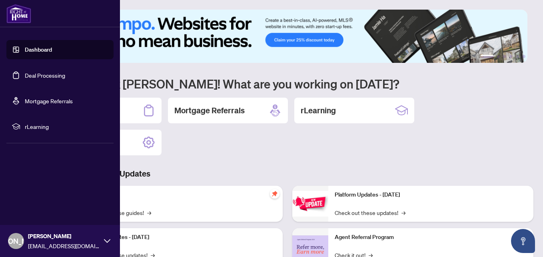 The width and height of the screenshot is (543, 257). What do you see at coordinates (180, 195) in the screenshot?
I see `p: Self-Help` at bounding box center [180, 195].